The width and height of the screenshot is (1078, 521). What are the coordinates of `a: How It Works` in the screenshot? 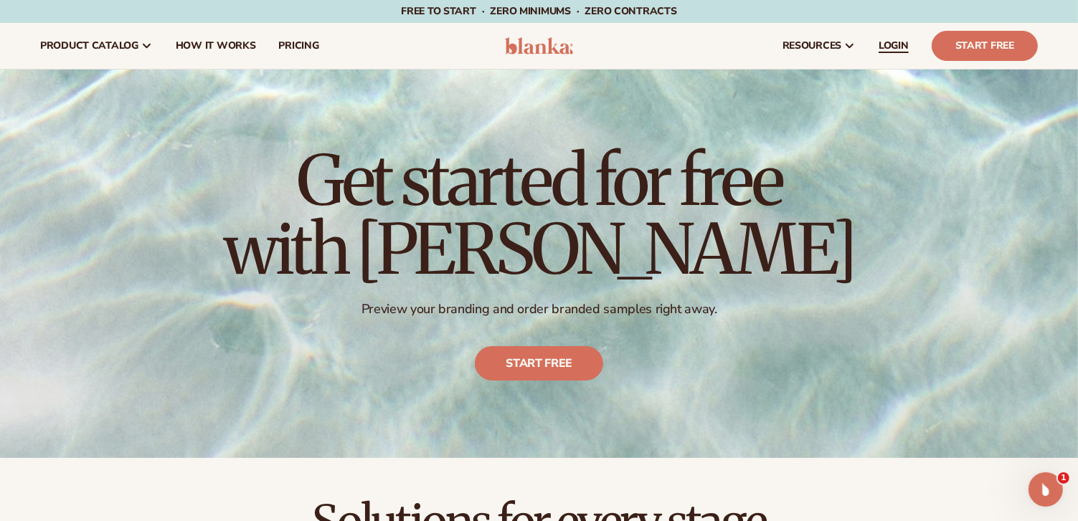 It's located at (216, 46).